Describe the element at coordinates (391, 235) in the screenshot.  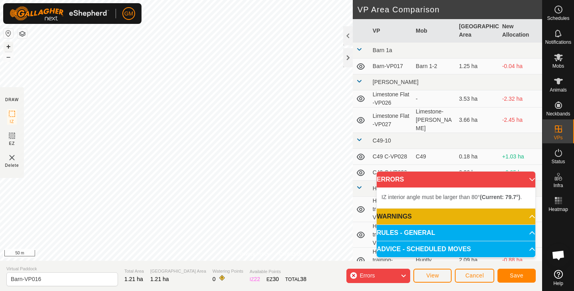
I see `td: Huntly training-VP020` at that location.